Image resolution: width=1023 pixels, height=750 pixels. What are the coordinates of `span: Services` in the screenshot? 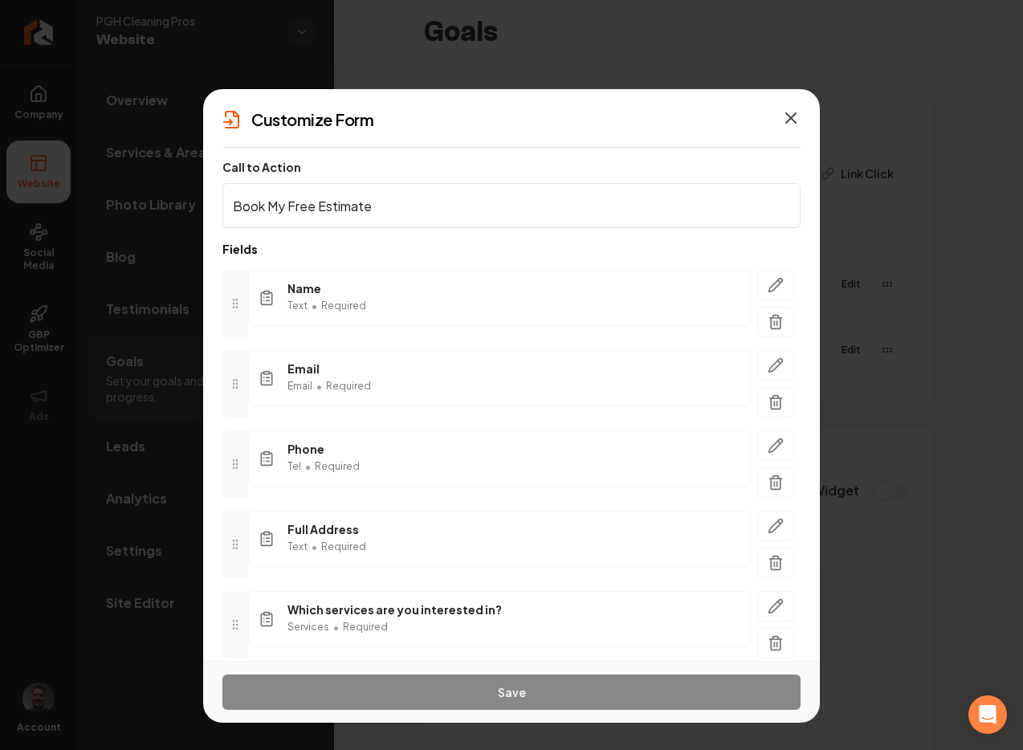 It's located at (308, 627).